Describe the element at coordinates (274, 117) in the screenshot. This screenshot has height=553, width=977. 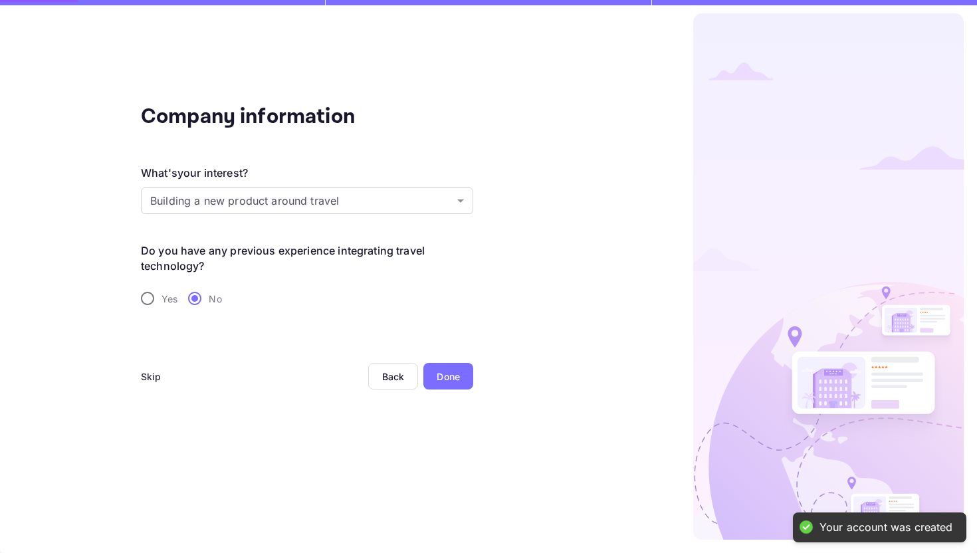
I see `div: Company information` at that location.